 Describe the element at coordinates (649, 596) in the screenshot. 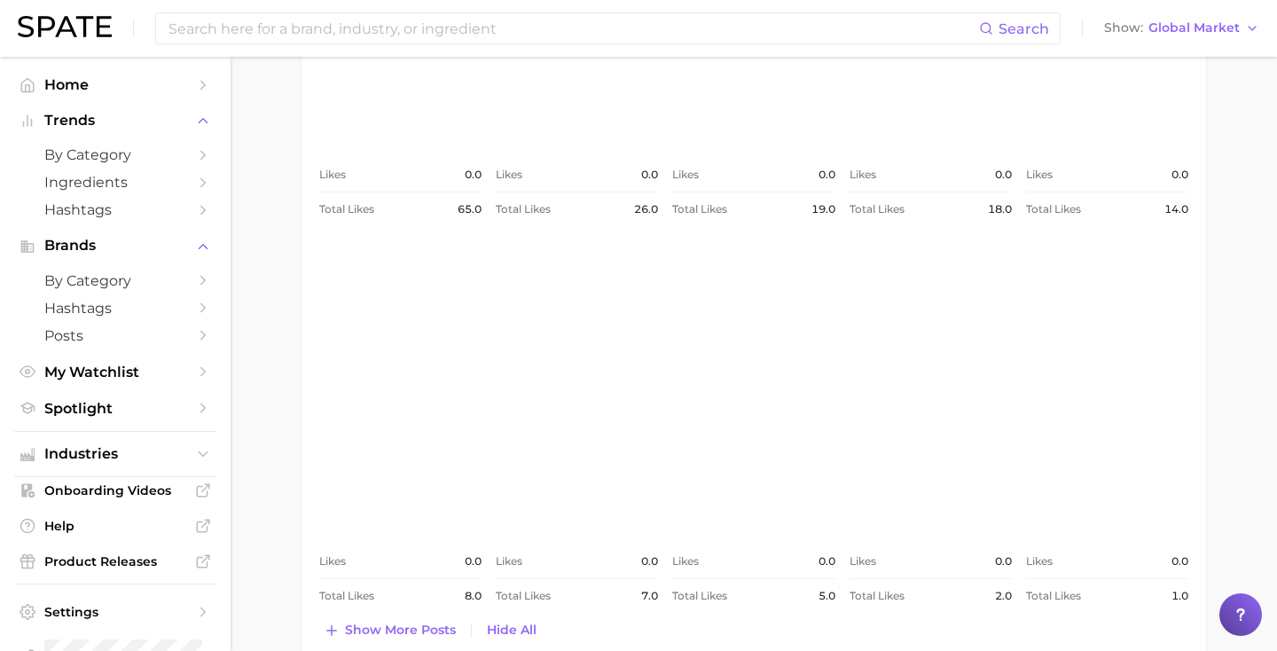

I see `span: 7.0` at that location.